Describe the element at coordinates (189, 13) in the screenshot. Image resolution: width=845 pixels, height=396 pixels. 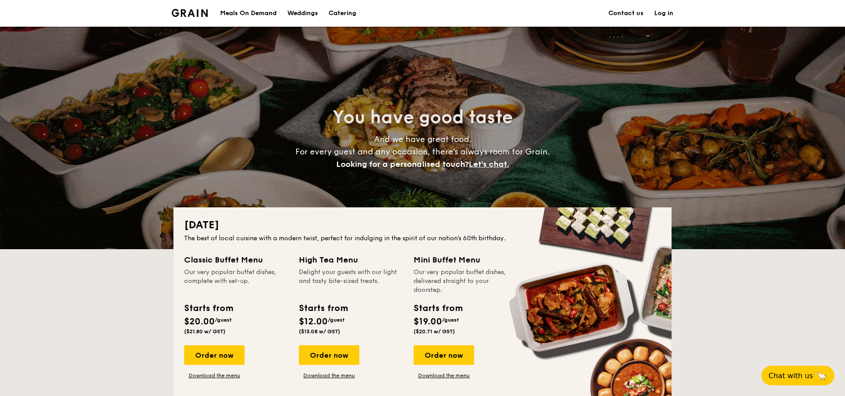
I see `img: Grain` at that location.